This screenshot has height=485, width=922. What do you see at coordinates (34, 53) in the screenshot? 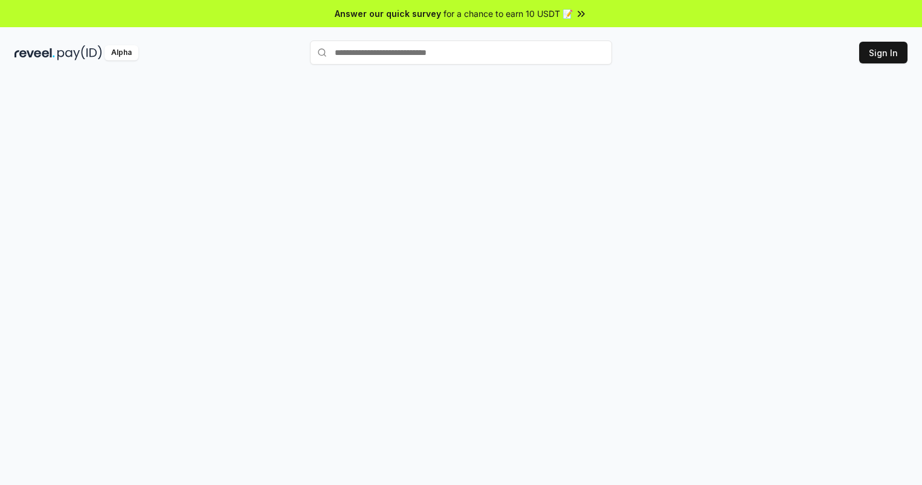
I see `img: reveel_dark` at bounding box center [34, 53].